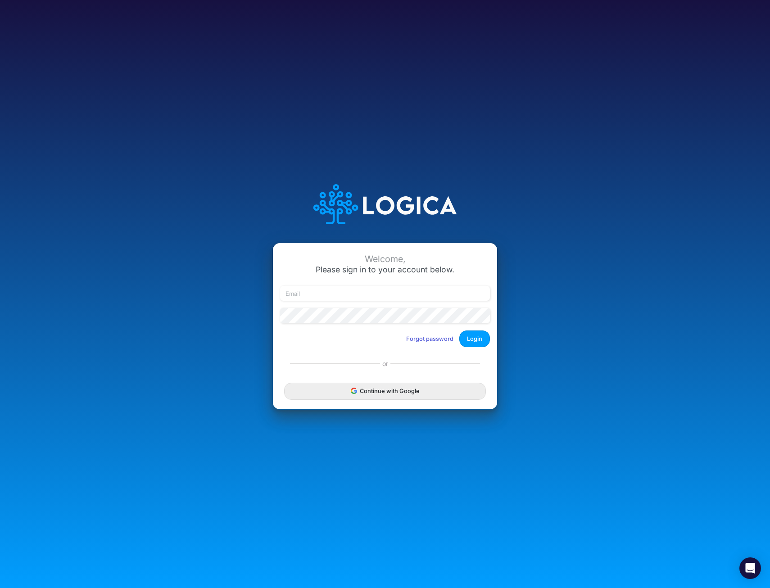 This screenshot has height=588, width=770. What do you see at coordinates (385, 259) in the screenshot?
I see `div: Welcome,` at bounding box center [385, 259].